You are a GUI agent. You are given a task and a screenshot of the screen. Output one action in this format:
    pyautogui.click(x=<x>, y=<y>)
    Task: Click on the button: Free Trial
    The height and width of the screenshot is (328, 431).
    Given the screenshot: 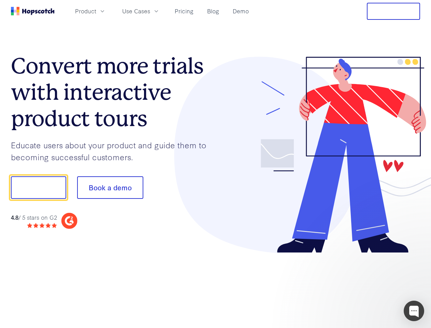 What is the action you would take?
    pyautogui.click(x=394, y=11)
    